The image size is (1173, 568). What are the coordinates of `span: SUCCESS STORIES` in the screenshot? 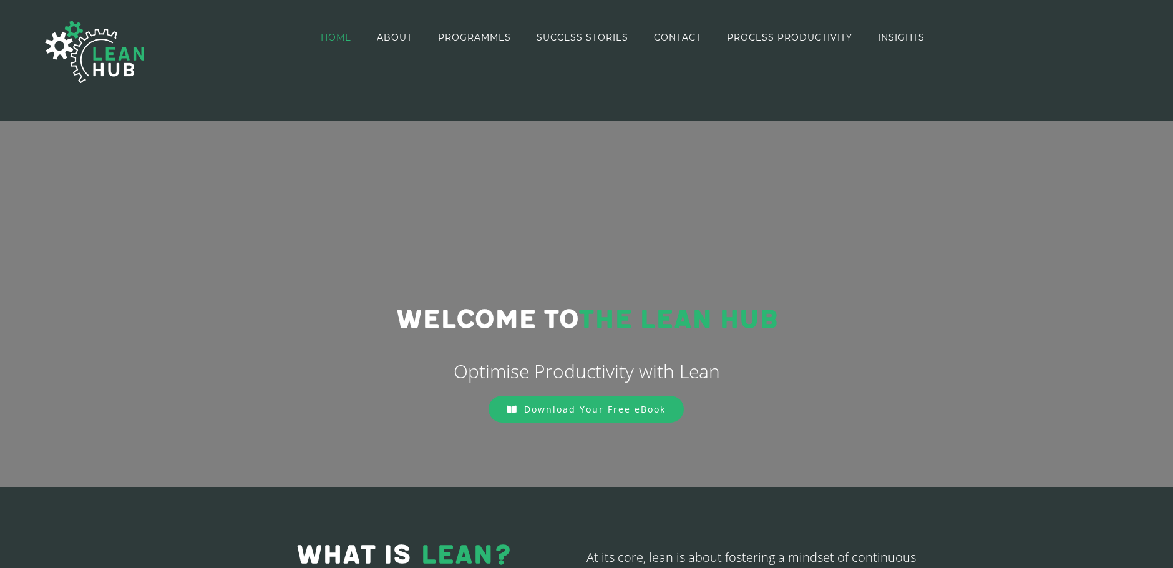 It's located at (582, 37).